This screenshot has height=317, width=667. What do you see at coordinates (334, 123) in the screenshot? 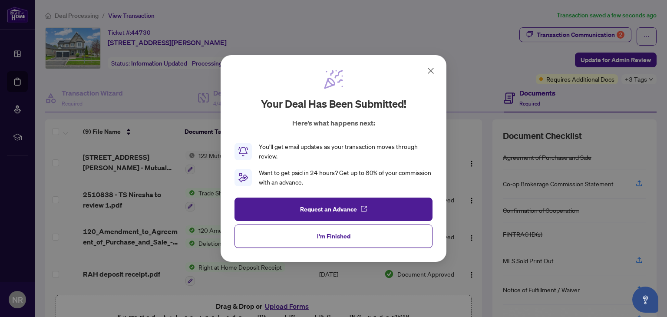
I see `p: Here’s what happens next:` at bounding box center [334, 123].